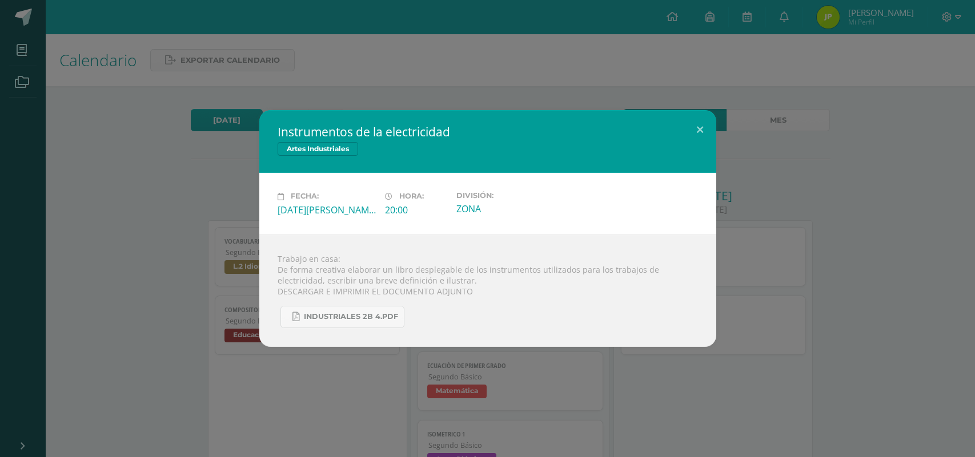  What do you see at coordinates (304, 196) in the screenshot?
I see `span: Fecha:` at bounding box center [304, 196].